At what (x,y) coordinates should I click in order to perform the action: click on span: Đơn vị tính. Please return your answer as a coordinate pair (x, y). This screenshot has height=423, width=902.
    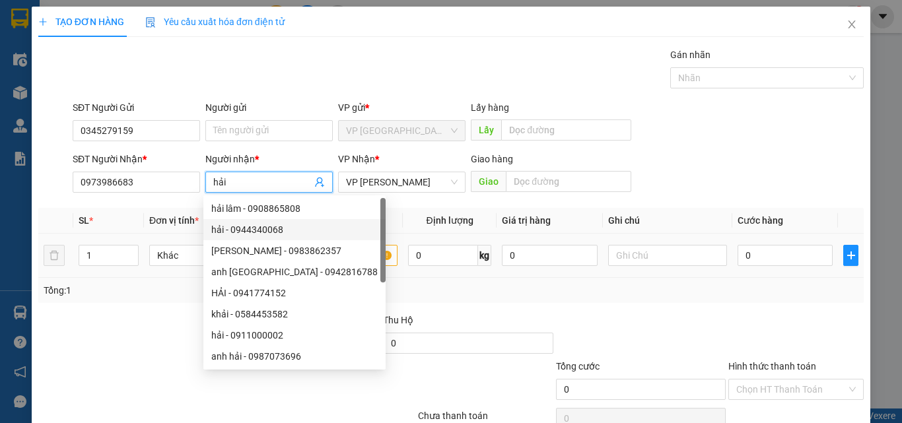
    Looking at the image, I should click on (174, 221).